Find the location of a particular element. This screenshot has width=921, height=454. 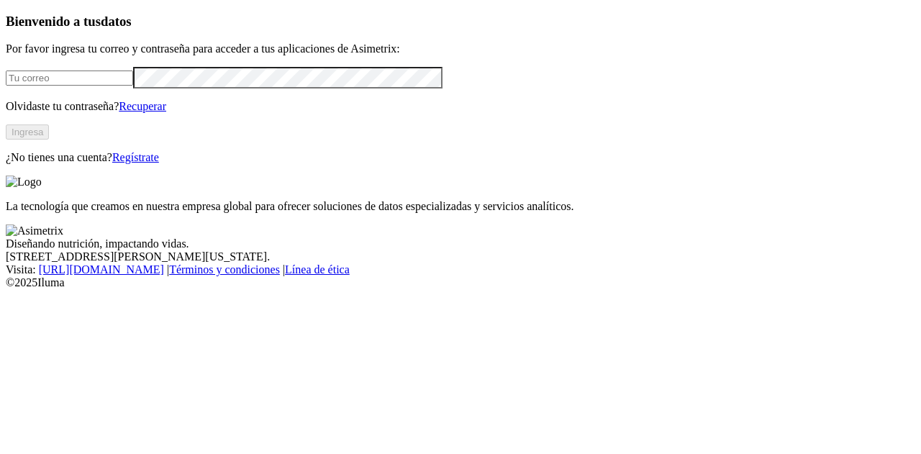

h3: Bienvenido a tus is located at coordinates (461, 22).